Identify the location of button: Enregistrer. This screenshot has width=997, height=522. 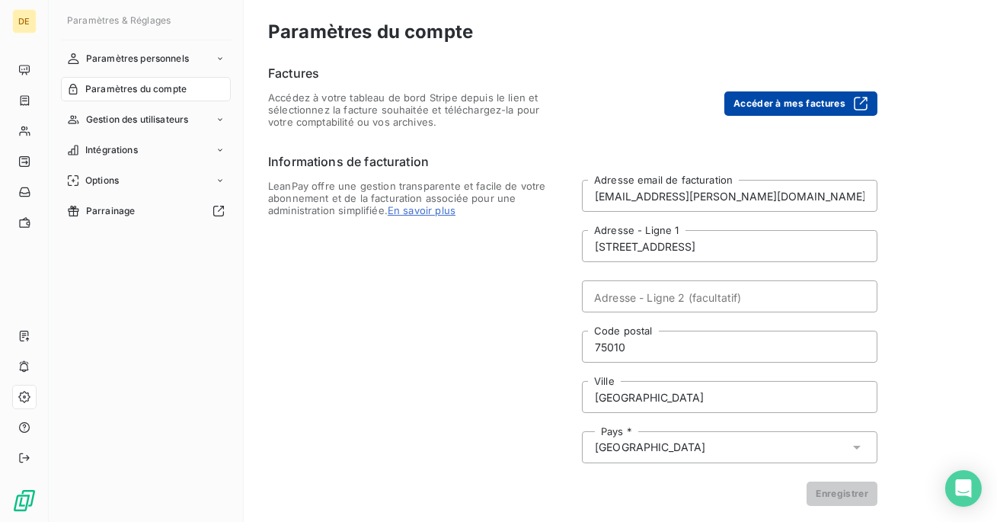
(841, 493).